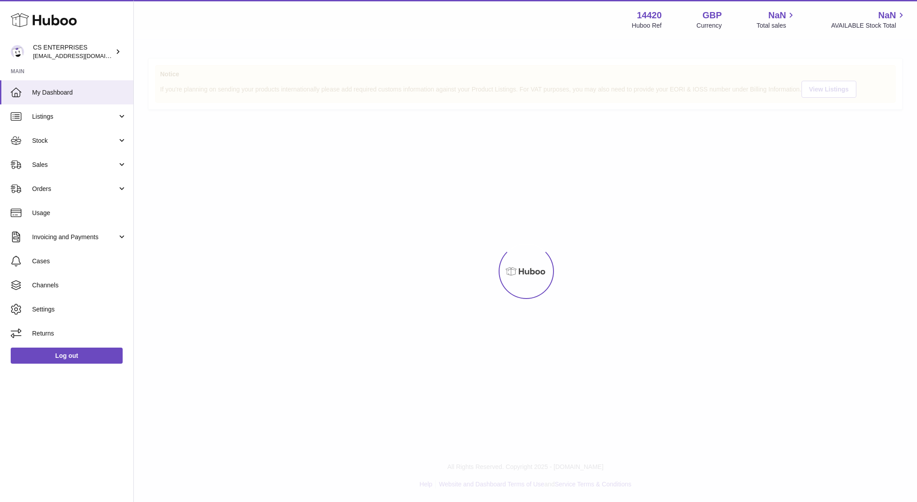  I want to click on span: Settings, so click(79, 309).